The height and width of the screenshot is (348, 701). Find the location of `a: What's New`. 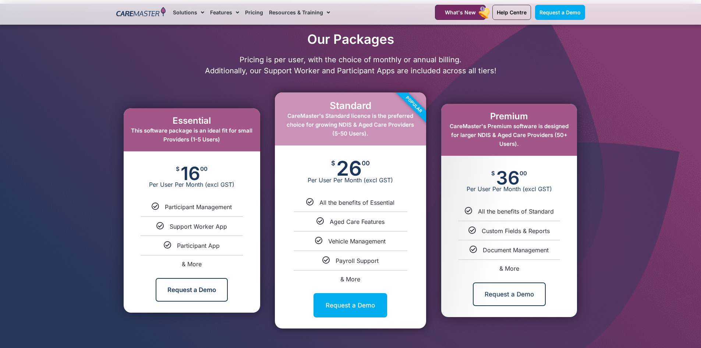

a: What's New is located at coordinates (460, 12).